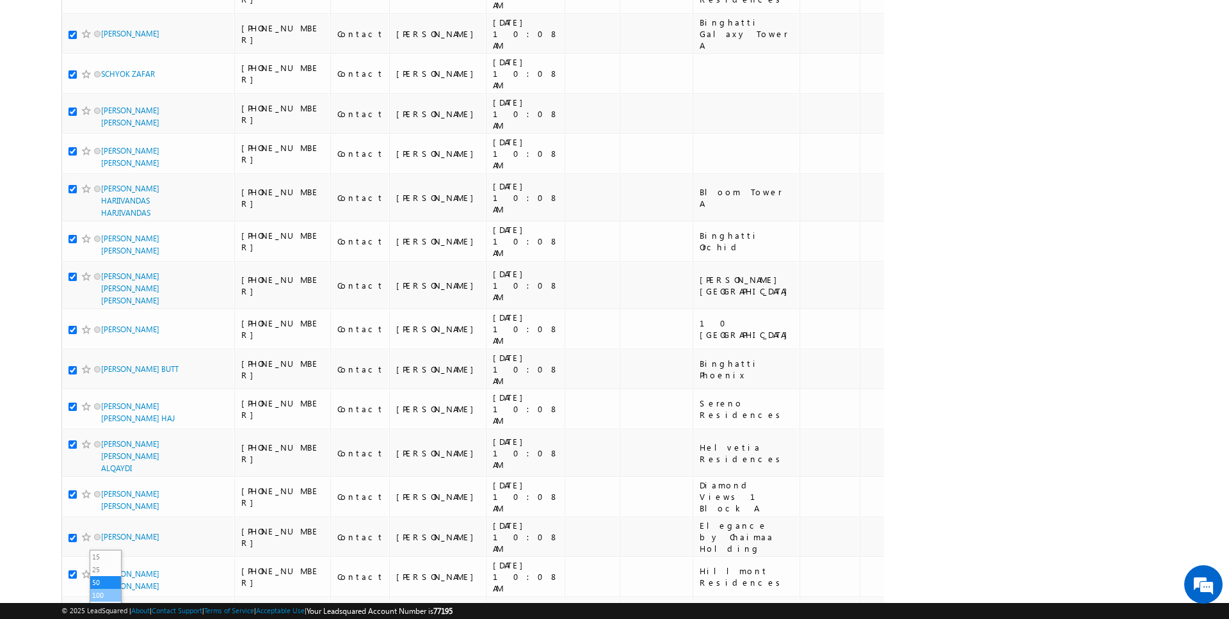  What do you see at coordinates (257, 611) in the screenshot?
I see `span: © 2025 LeadSquared | | | | |` at bounding box center [257, 611].